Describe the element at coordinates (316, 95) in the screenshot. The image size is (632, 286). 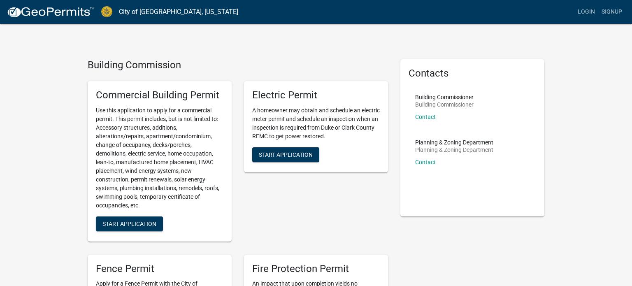
I see `h5: Electric Permit` at that location.